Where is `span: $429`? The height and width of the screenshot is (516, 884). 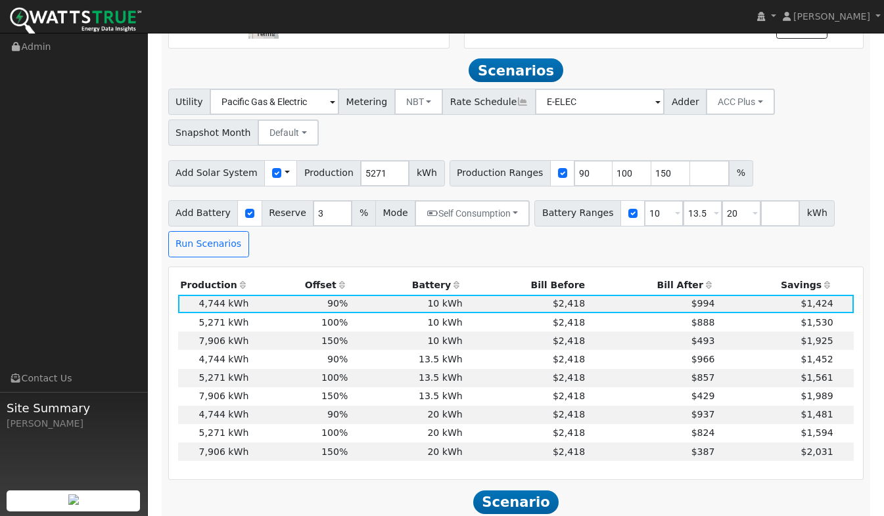 span: $429 is located at coordinates (703, 396).